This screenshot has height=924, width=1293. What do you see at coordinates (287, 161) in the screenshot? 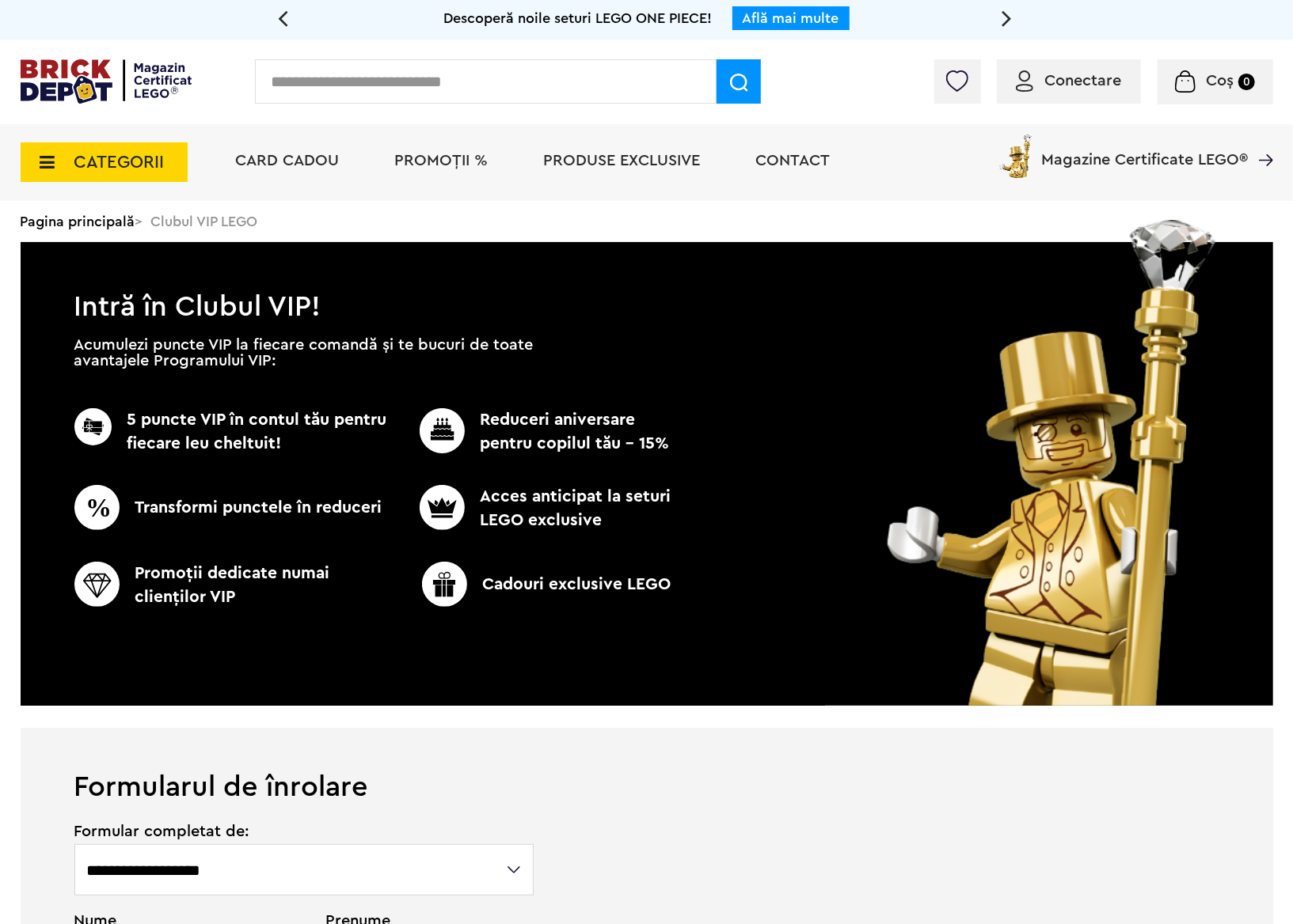
I see `a: Card Cadou` at bounding box center [287, 161].